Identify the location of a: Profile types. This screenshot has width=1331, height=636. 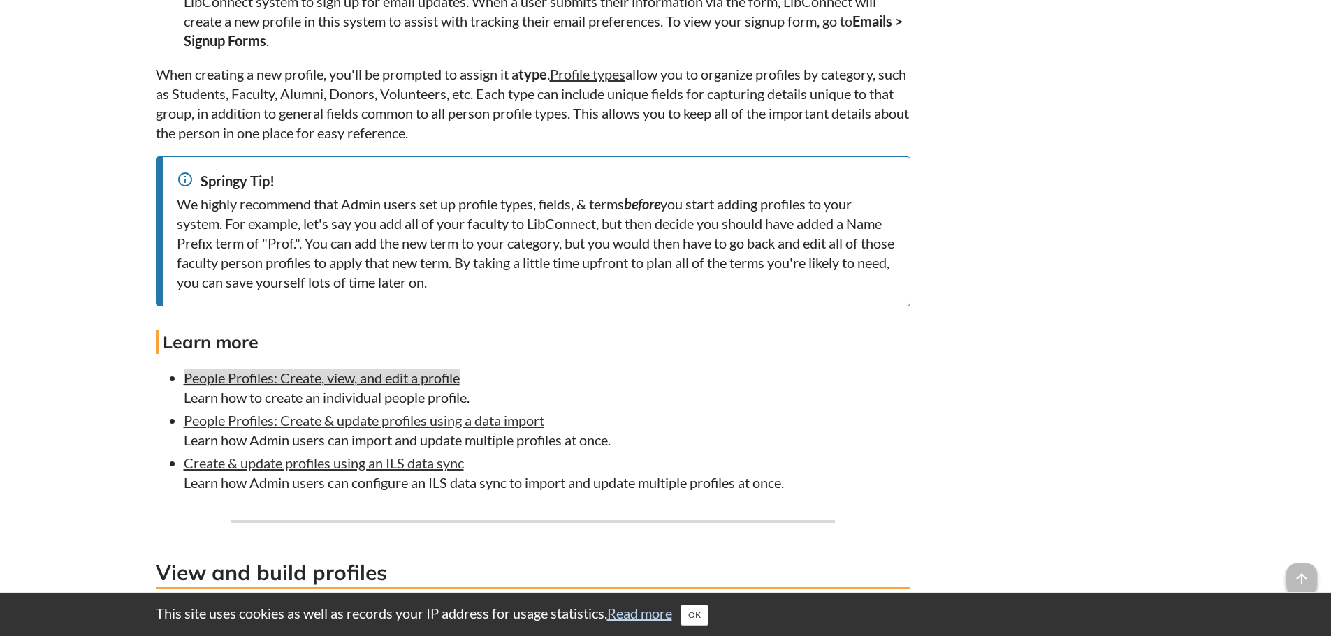
(588, 74).